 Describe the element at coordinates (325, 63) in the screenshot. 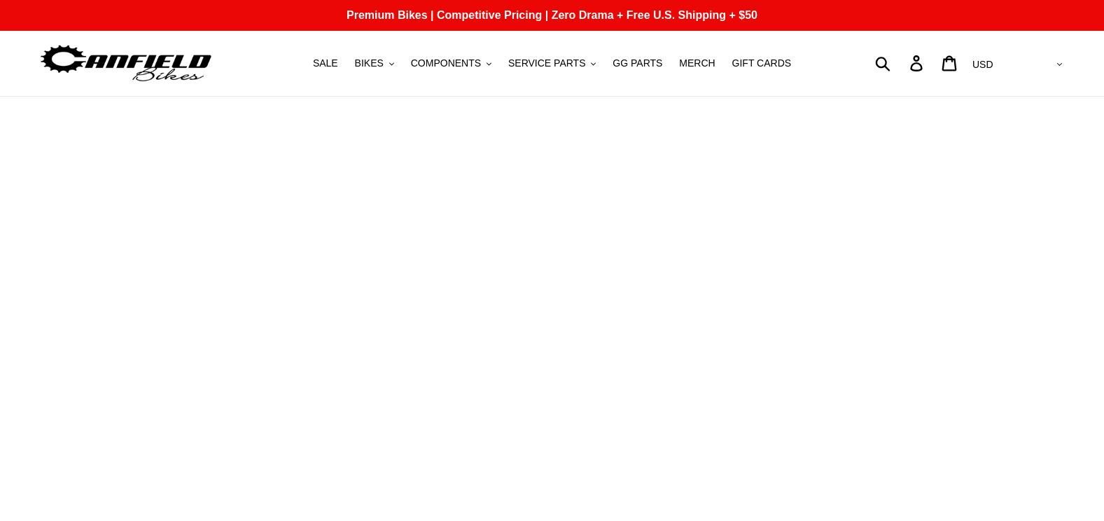

I see `a: SALE` at that location.